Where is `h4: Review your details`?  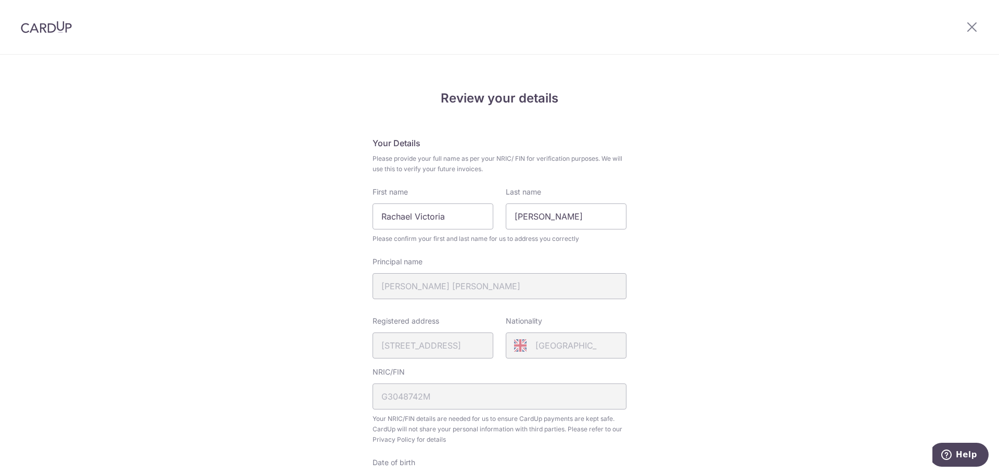
h4: Review your details is located at coordinates (500, 98).